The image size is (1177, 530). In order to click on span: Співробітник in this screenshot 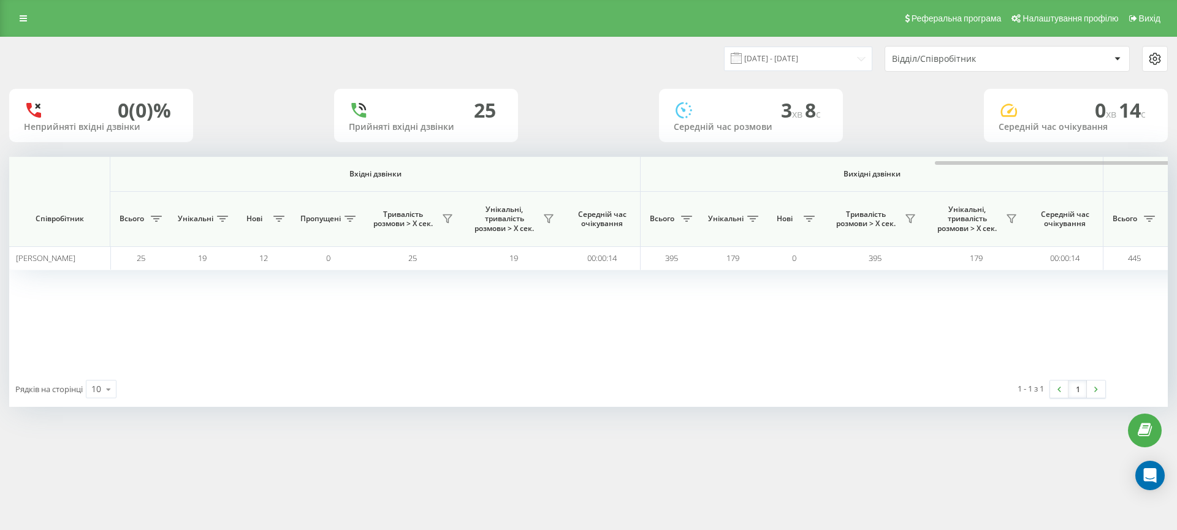, I will do `click(59, 219)`.